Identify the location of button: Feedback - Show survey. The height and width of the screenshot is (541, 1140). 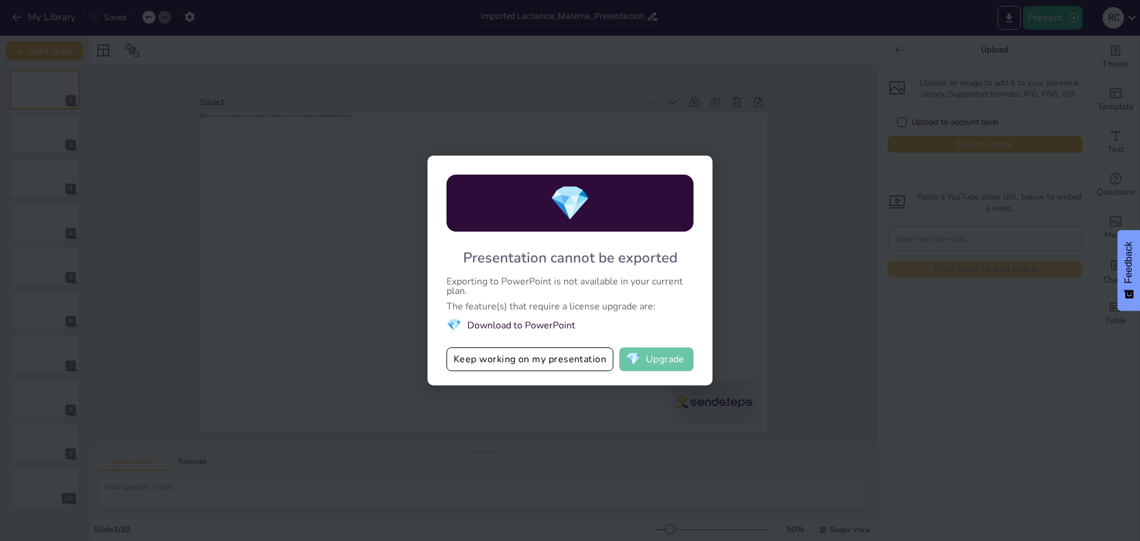
(1129, 270).